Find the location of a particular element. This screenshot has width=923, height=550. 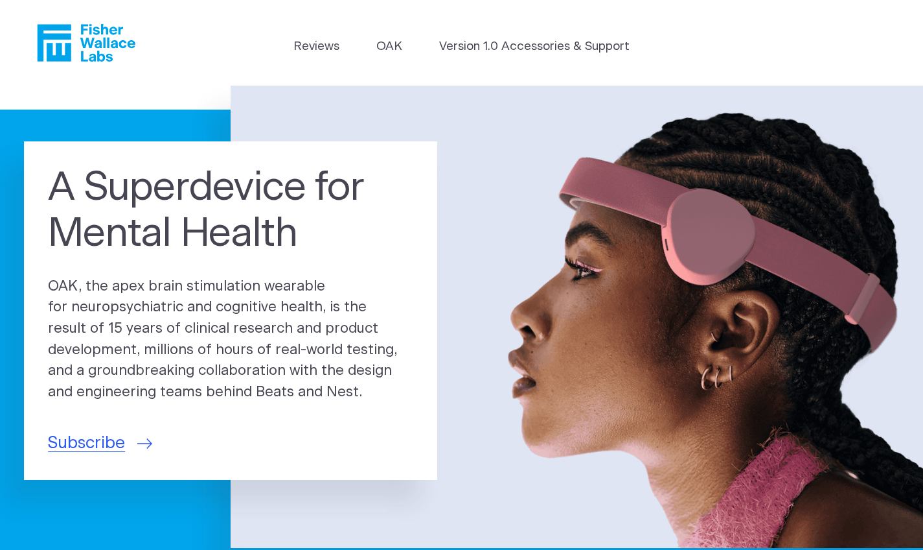

p: OAK, the apex brain stimulation wearable for neuropsychiatric and cognitive health, is the result... is located at coordinates (231, 339).